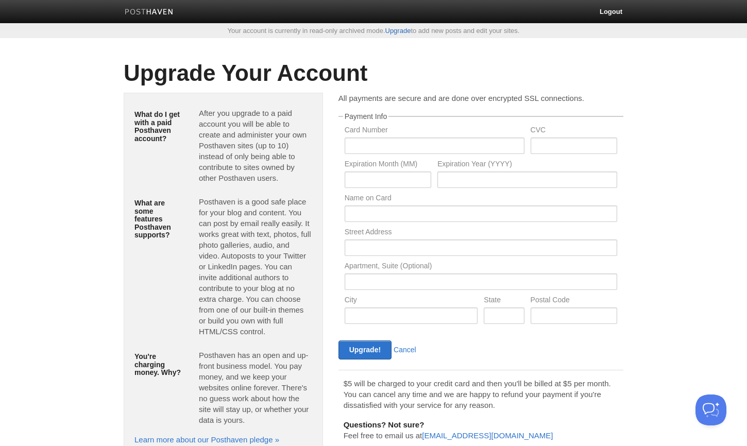  Describe the element at coordinates (374, 73) in the screenshot. I see `h1: Upgrade Your Account` at that location.